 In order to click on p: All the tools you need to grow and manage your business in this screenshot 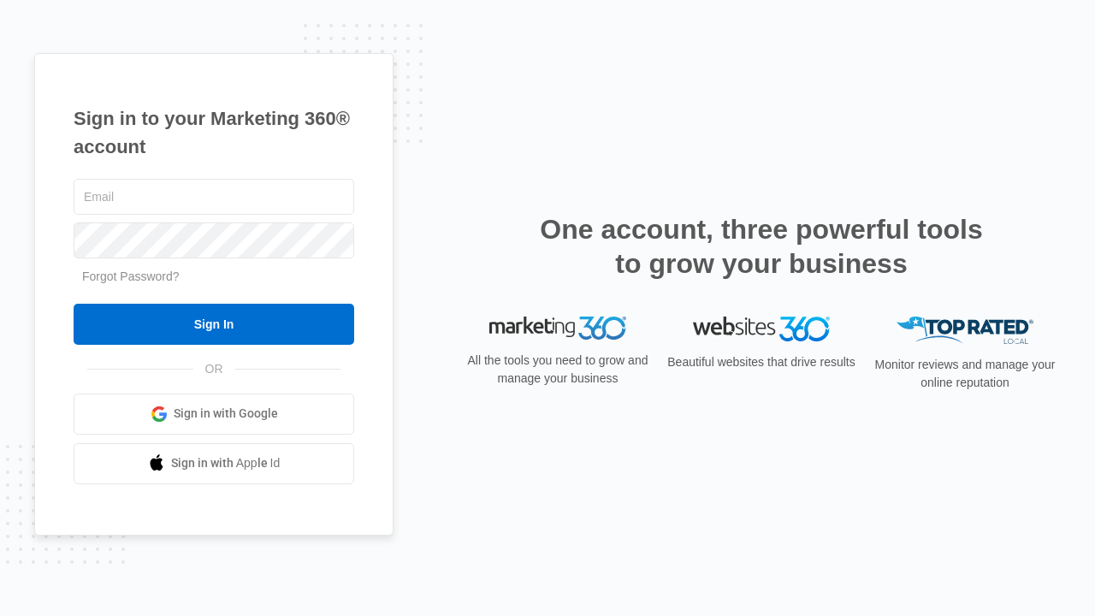, I will do `click(558, 369)`.